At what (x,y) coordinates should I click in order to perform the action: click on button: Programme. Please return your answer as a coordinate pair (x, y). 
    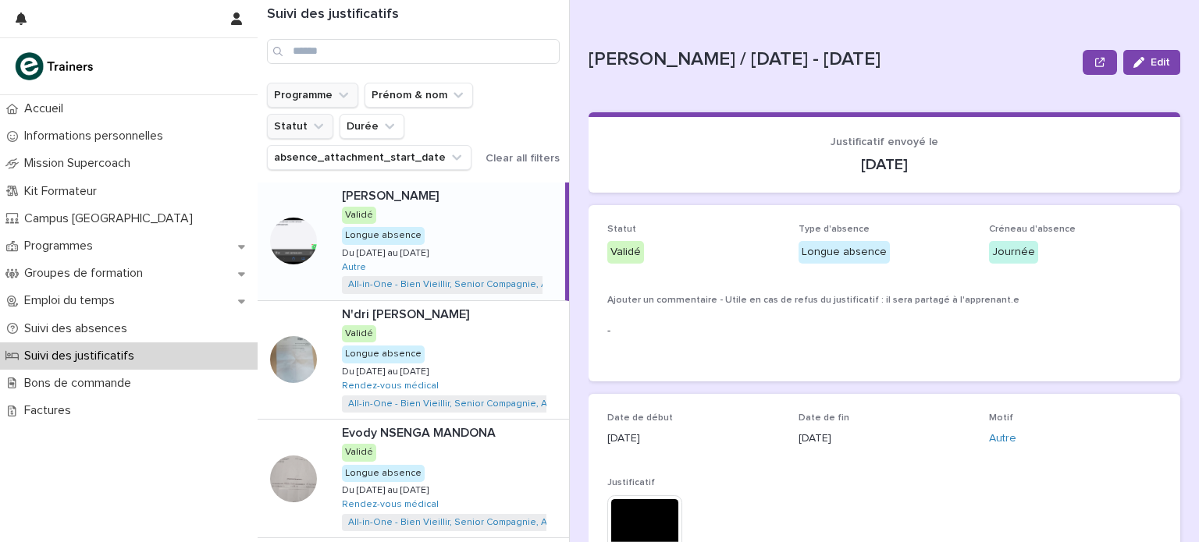
    Looking at the image, I should click on (312, 95).